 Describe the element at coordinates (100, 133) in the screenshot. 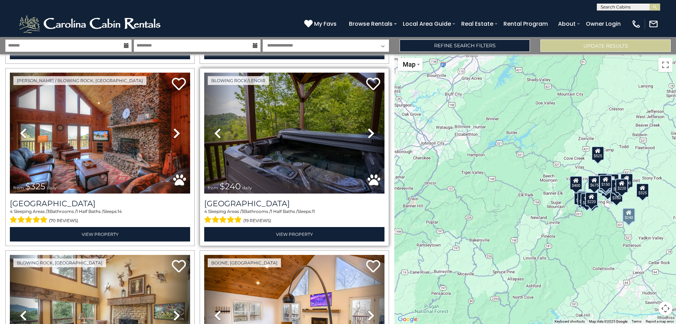

I see `img: thumbnail_163261056.jpeg` at that location.